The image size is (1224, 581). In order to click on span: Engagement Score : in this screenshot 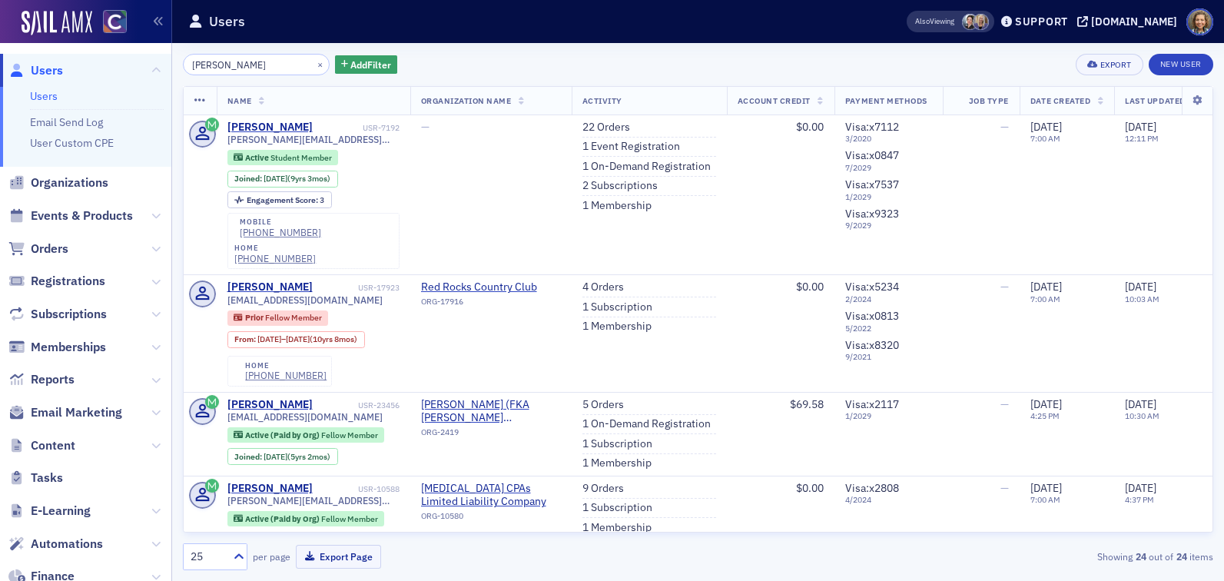, I will do `click(283, 200)`.